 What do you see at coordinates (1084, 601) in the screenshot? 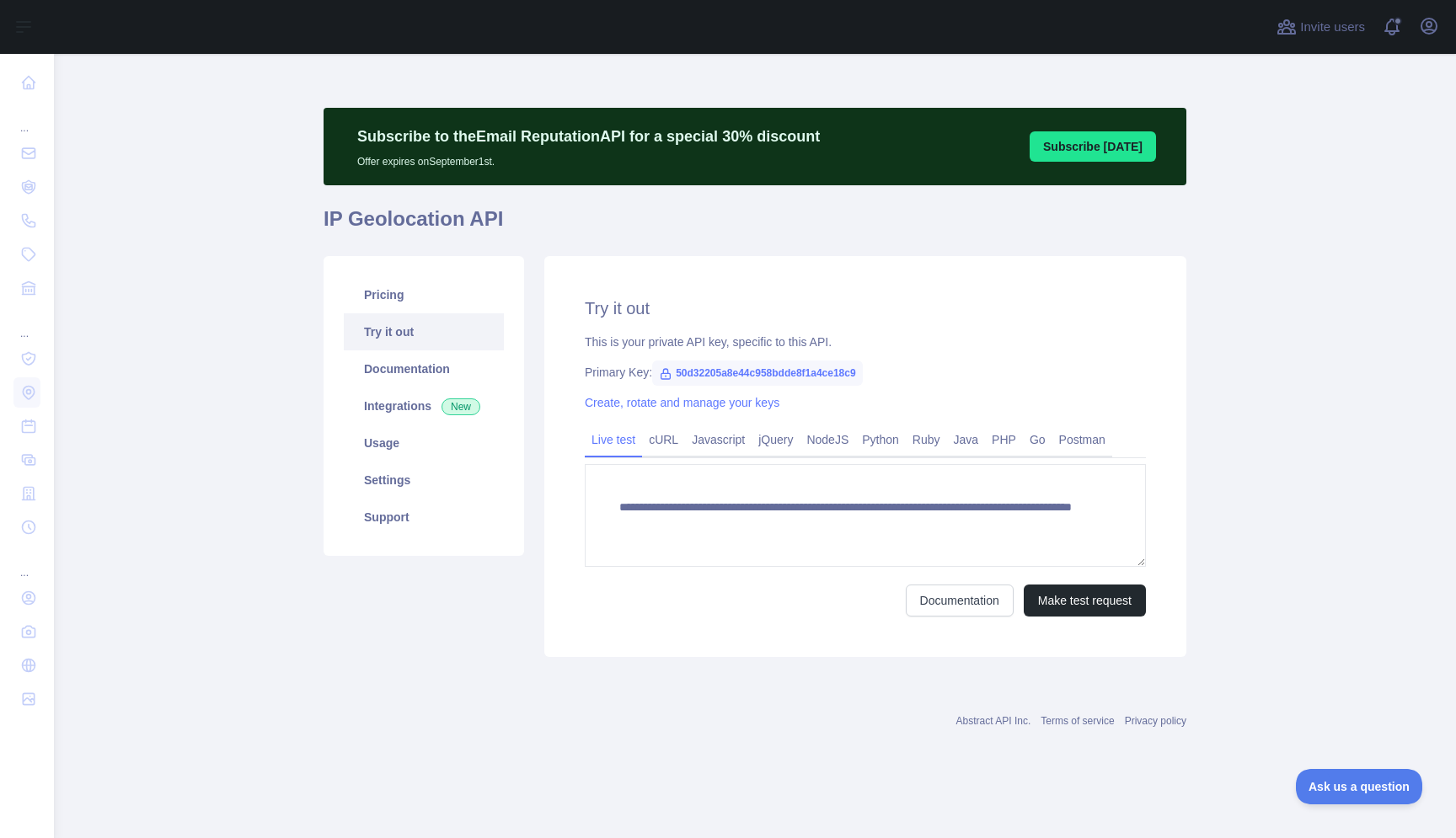
I see `button: Make test request` at bounding box center [1084, 601].